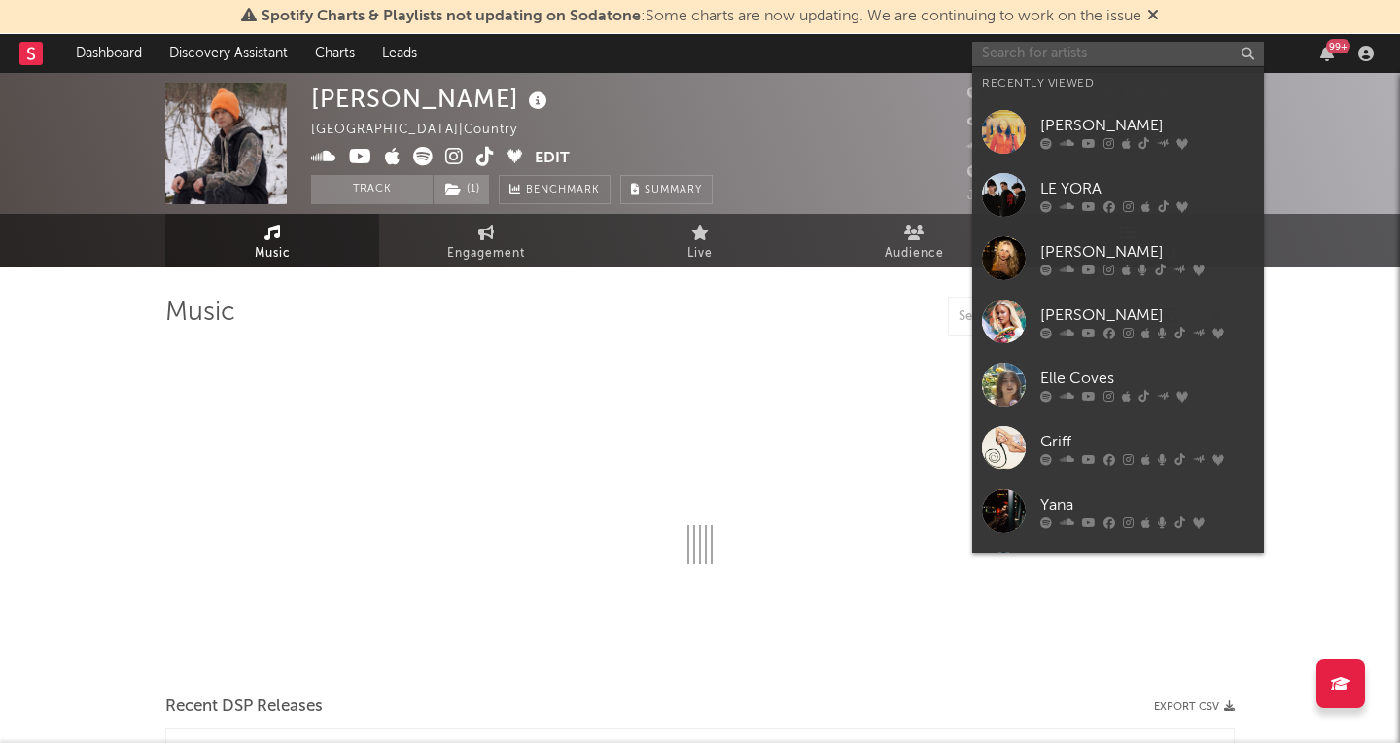 This screenshot has height=743, width=1400. I want to click on button: 99+, so click(1327, 53).